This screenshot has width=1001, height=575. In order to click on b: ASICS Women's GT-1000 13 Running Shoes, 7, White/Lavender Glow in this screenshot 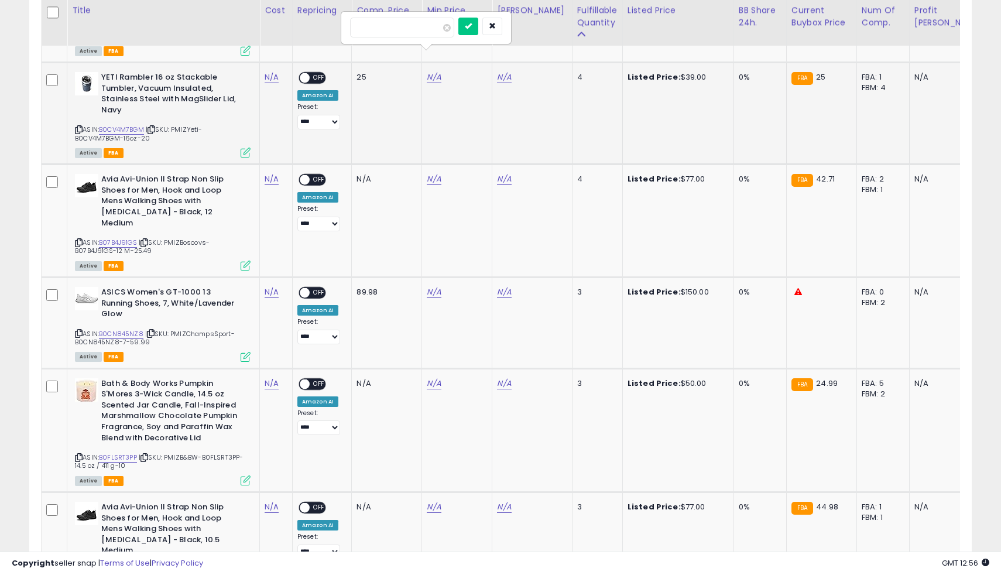, I will do `click(172, 304)`.